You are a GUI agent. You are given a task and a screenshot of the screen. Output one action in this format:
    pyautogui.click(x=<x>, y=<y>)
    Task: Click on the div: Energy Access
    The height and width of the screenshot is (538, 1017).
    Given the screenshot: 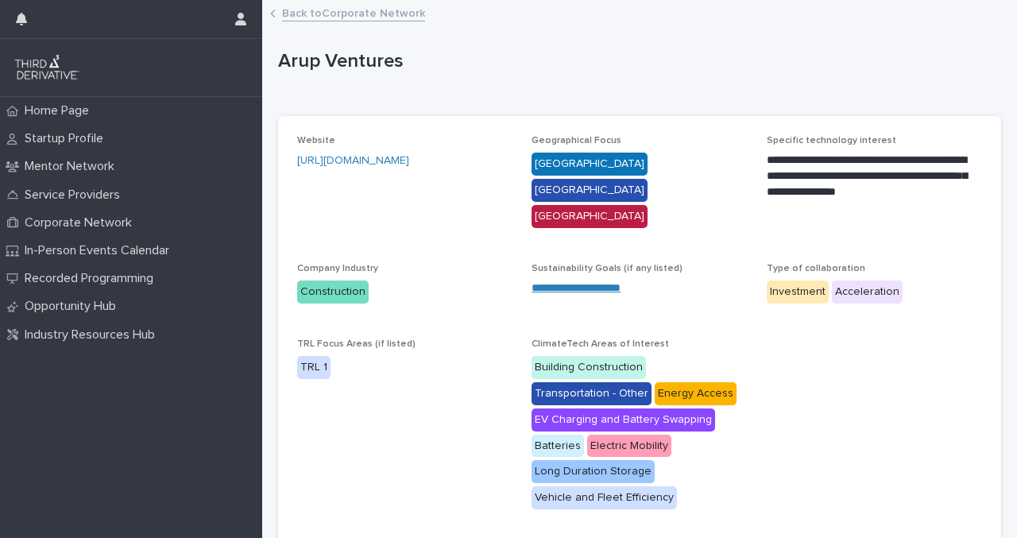 What is the action you would take?
    pyautogui.click(x=695, y=393)
    